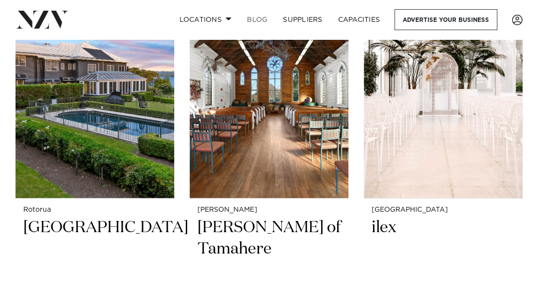 The width and height of the screenshot is (538, 288). I want to click on a: Advertise your business, so click(446, 19).